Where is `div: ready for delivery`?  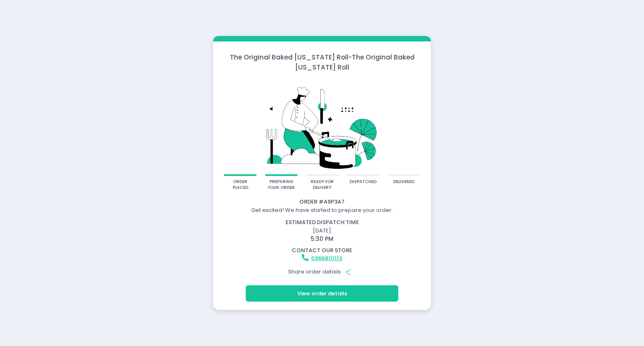
div: ready for delivery is located at coordinates (322, 185).